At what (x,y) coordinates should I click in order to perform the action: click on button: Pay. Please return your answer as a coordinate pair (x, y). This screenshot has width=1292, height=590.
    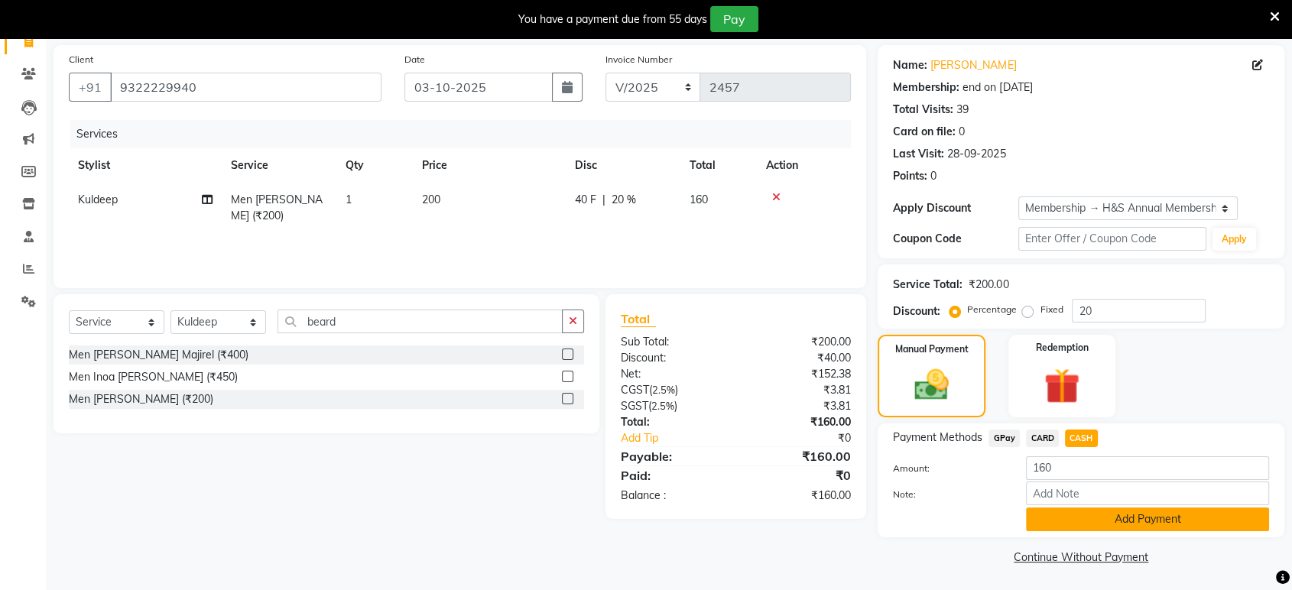
    Looking at the image, I should click on (734, 19).